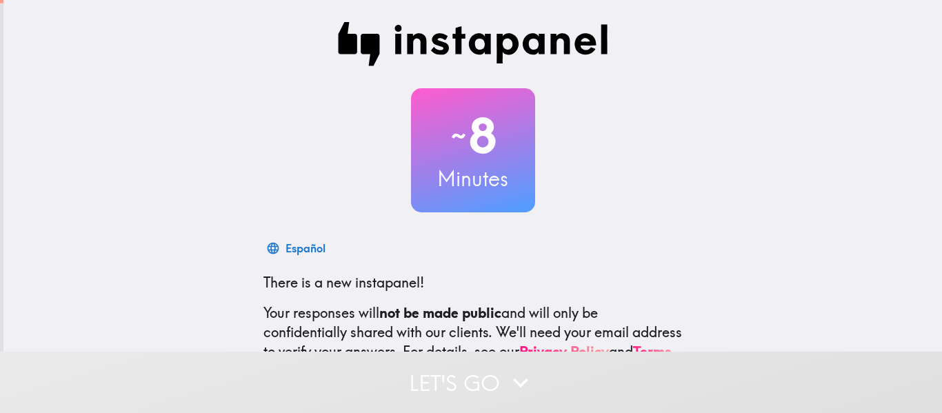 This screenshot has width=942, height=413. What do you see at coordinates (297, 248) in the screenshot?
I see `button: Español` at bounding box center [297, 248].